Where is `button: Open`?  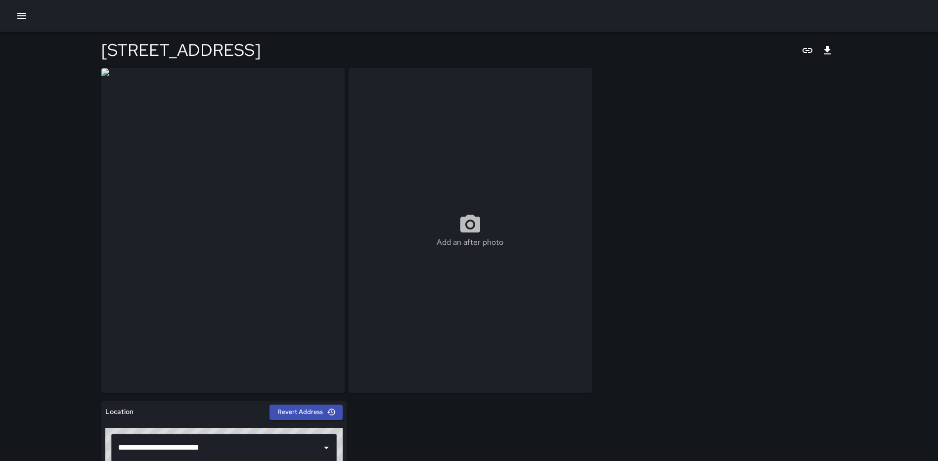 button: Open is located at coordinates (326, 448).